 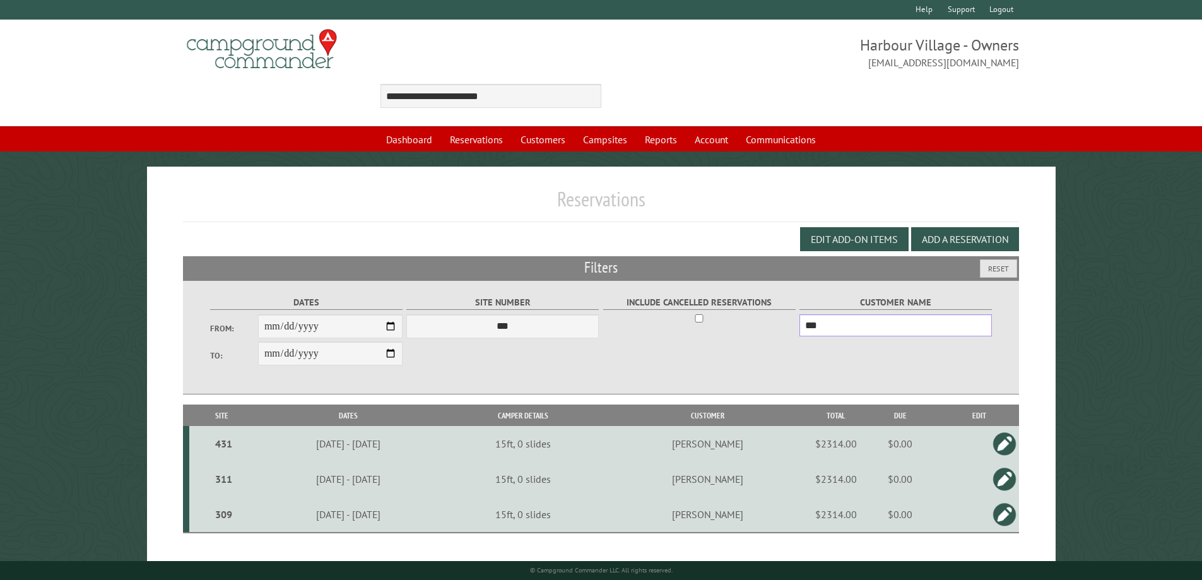 What do you see at coordinates (223, 514) in the screenshot?
I see `div: 309` at bounding box center [223, 514].